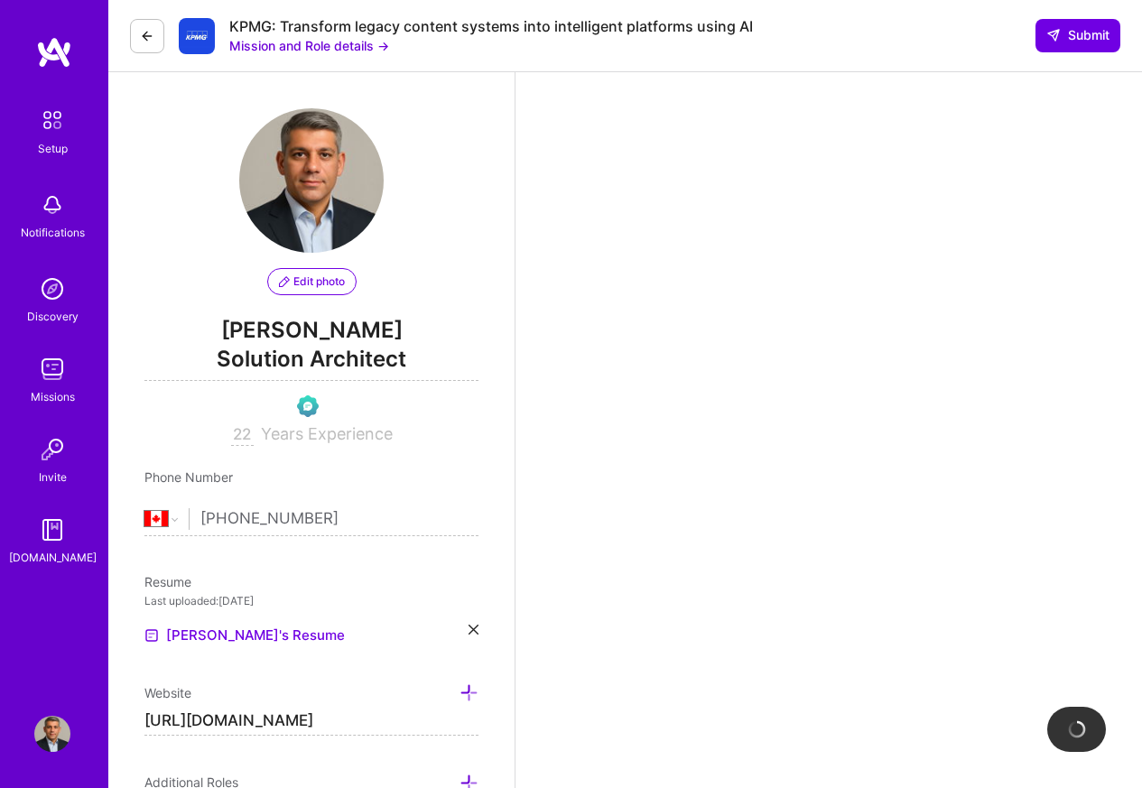  I want to click on img: guide book, so click(52, 530).